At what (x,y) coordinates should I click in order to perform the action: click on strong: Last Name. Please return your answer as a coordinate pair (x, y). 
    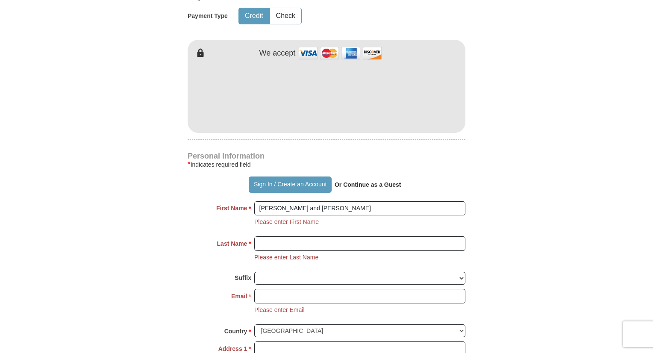
    Looking at the image, I should click on (232, 243).